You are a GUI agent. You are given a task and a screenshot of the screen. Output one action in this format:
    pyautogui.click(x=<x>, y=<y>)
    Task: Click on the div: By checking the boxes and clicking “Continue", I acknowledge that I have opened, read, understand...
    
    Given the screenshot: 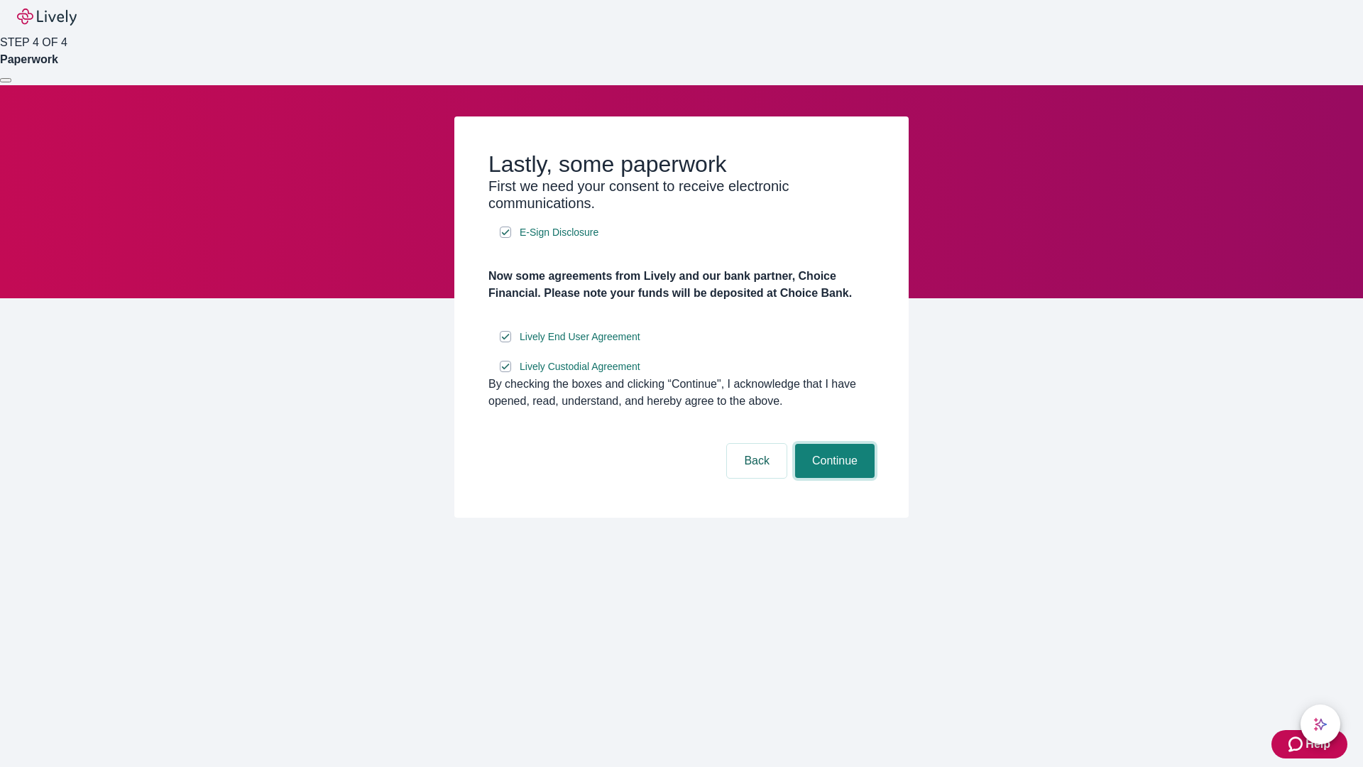 What is the action you would take?
    pyautogui.click(x=682, y=393)
    